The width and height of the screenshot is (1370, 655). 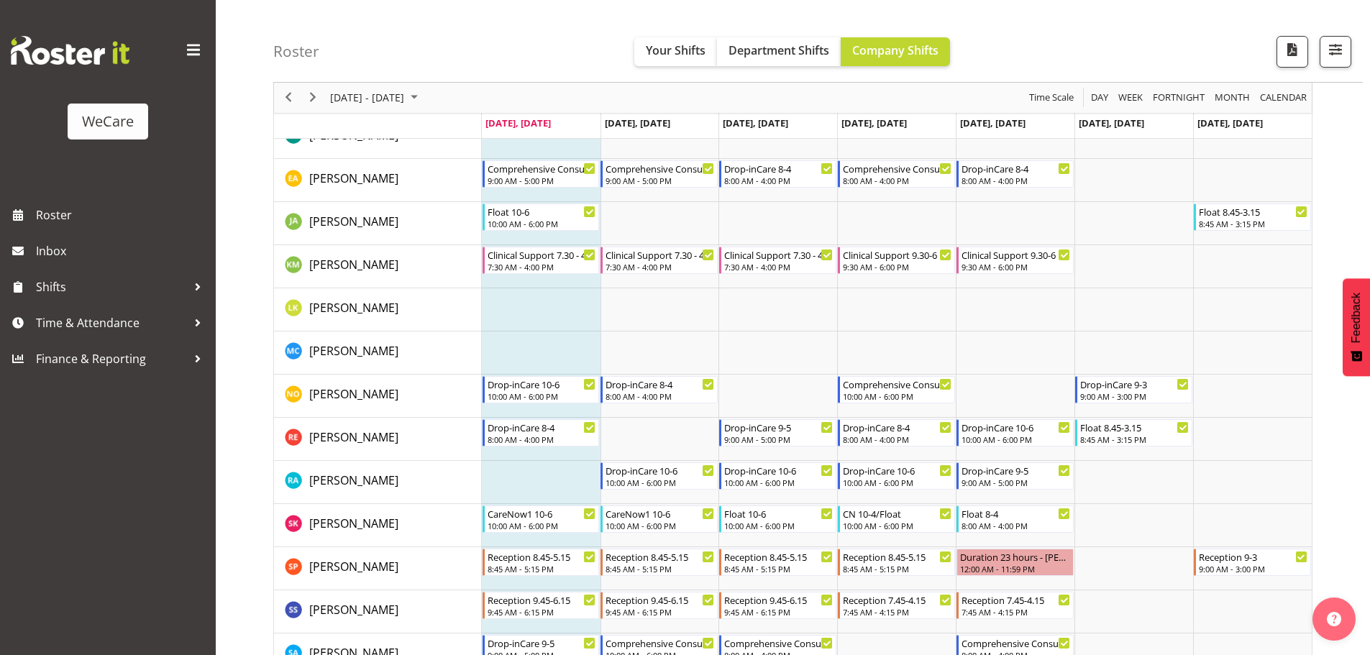 I want to click on button: Feedback - Show survey, so click(x=1356, y=327).